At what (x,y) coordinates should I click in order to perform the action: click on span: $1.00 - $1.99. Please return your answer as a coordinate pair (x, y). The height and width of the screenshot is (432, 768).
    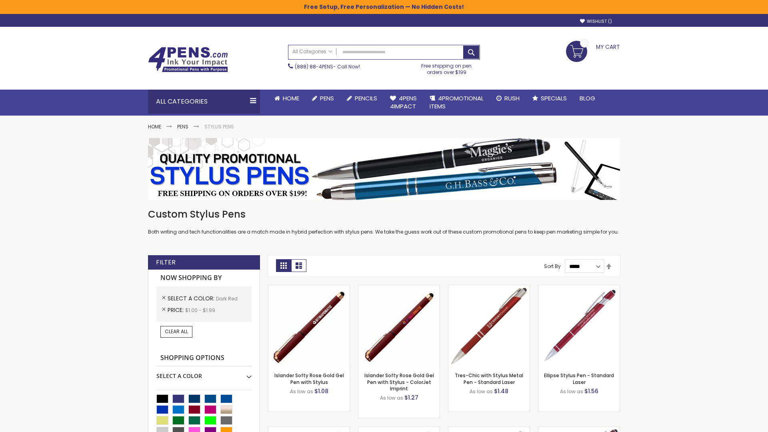
    Looking at the image, I should click on (200, 310).